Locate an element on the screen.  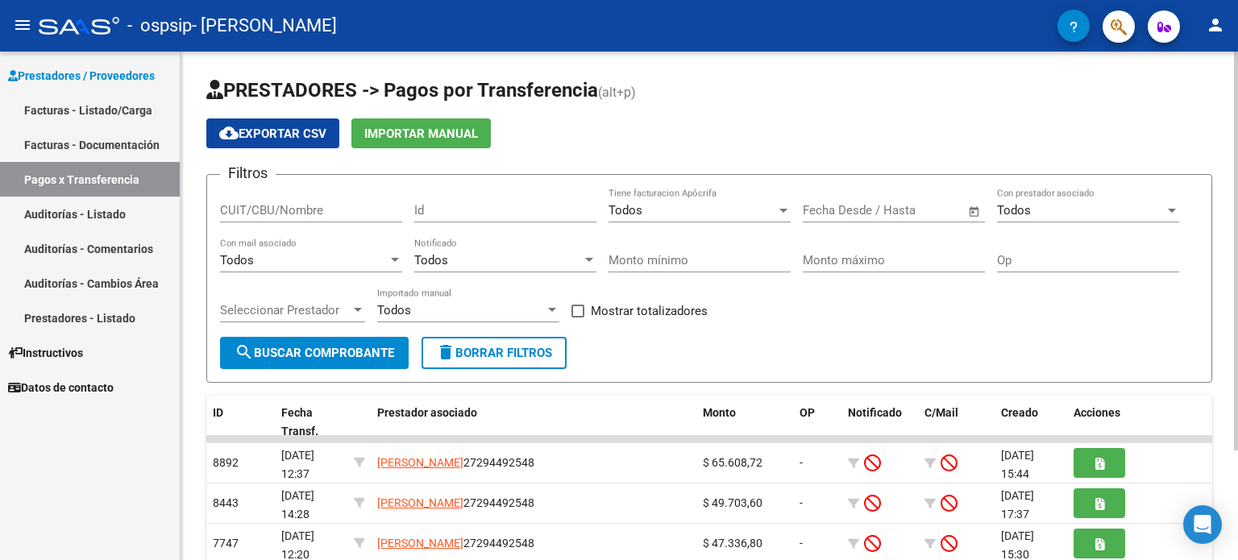
datatable-header-cell: Fecha Transf. is located at coordinates (311, 422).